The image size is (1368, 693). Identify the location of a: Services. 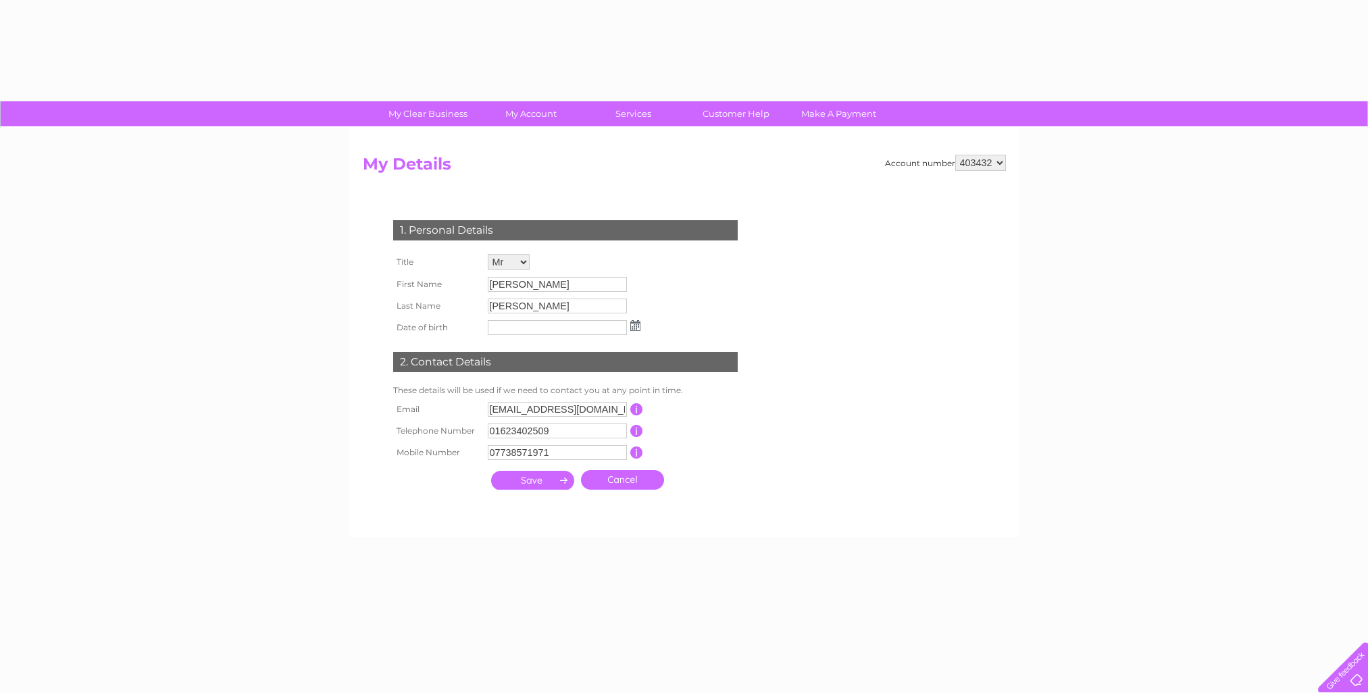
(633, 113).